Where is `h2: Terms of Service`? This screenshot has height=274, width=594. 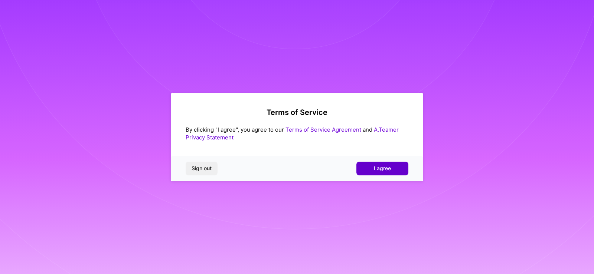 h2: Terms of Service is located at coordinates (297, 112).